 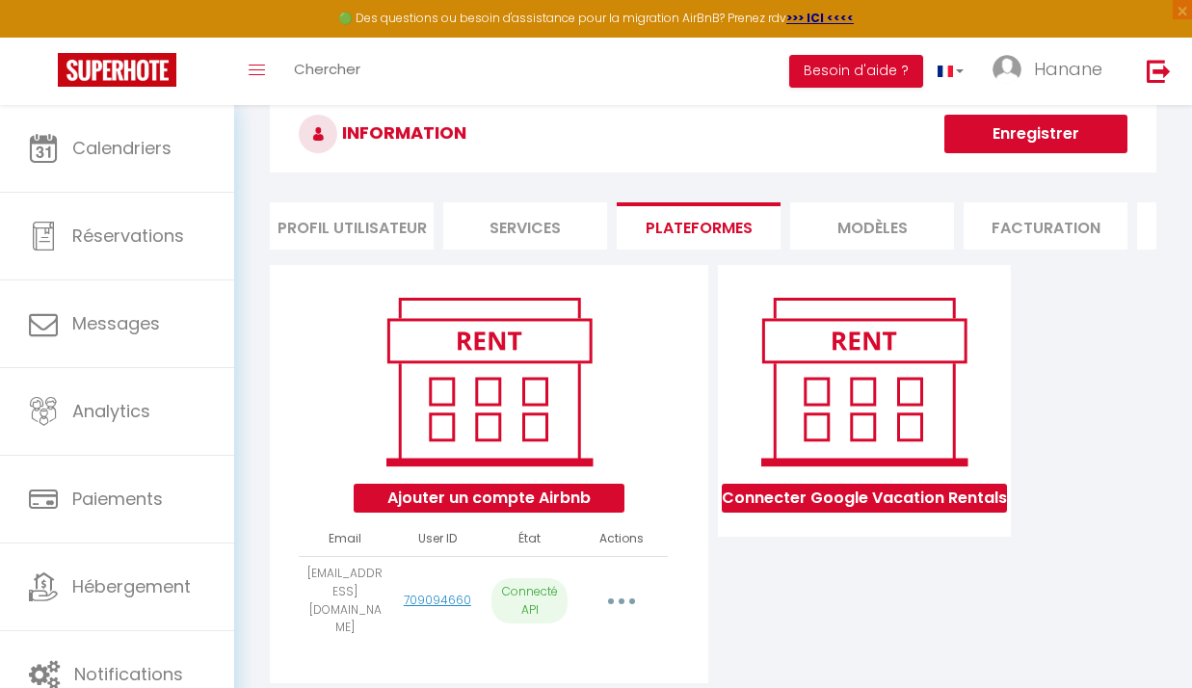 What do you see at coordinates (327, 68) in the screenshot?
I see `span: Chercher` at bounding box center [327, 68].